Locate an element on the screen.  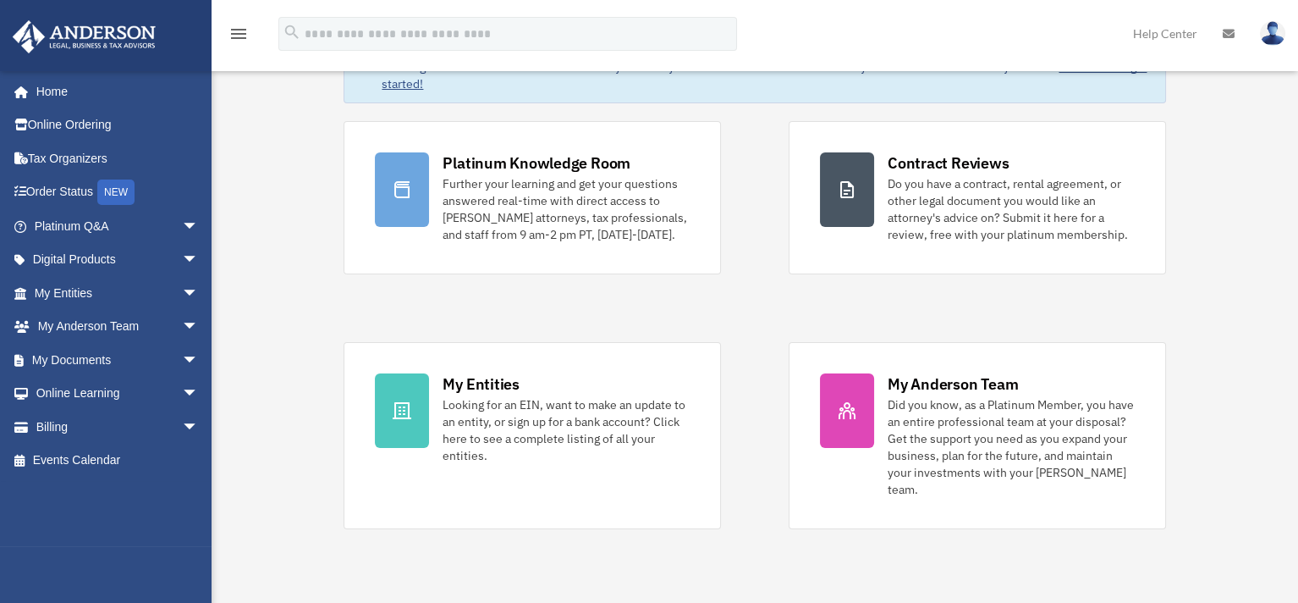
a: Contract Reviews Do you have a contract, rental agreement, or other legal document you would like... is located at coordinates (978, 197).